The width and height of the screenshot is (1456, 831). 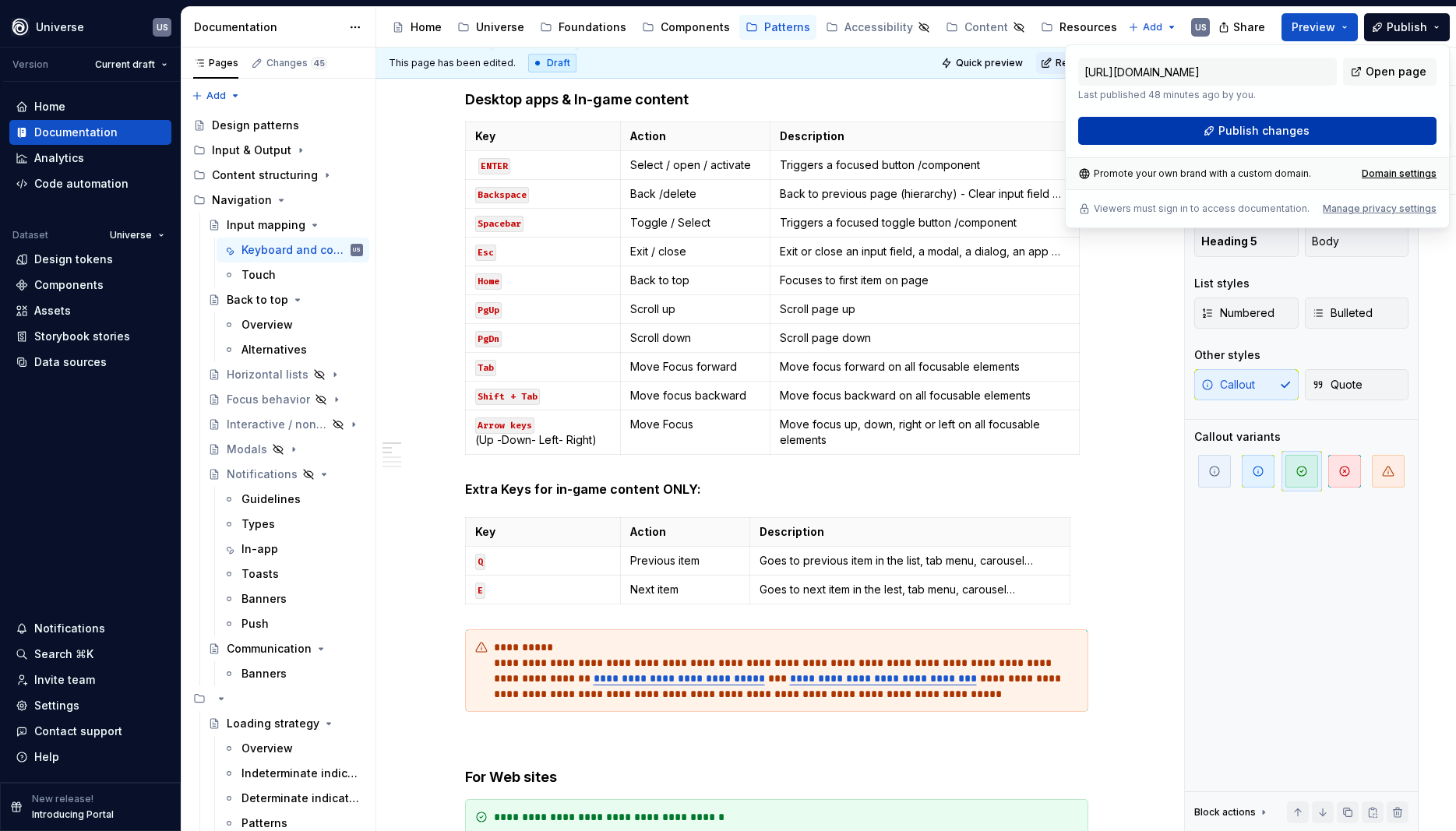 What do you see at coordinates (695, 309) in the screenshot?
I see `p: Scroll up` at bounding box center [695, 309].